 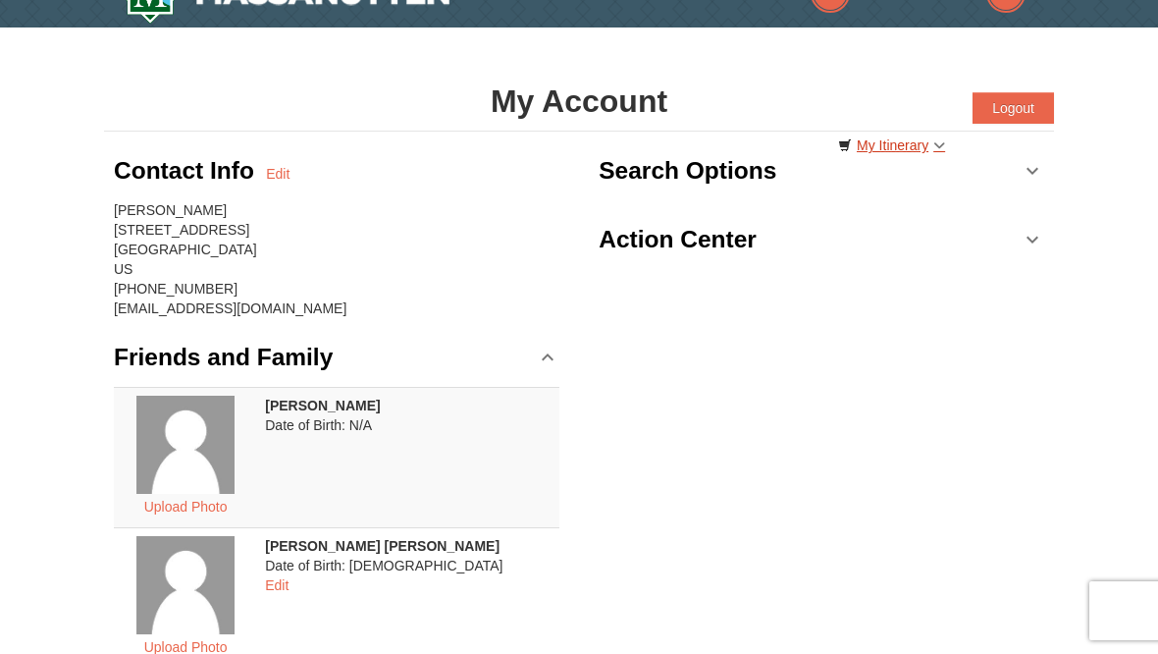 I want to click on h3: Search Options, so click(x=687, y=171).